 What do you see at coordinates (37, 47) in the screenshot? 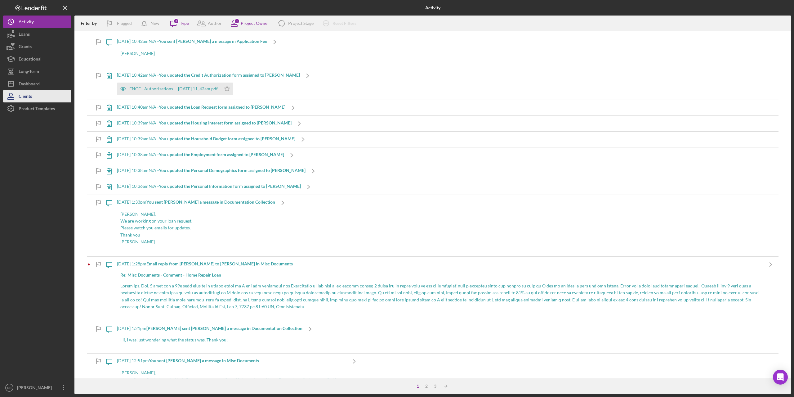
I see `button: Grants` at bounding box center [37, 47].